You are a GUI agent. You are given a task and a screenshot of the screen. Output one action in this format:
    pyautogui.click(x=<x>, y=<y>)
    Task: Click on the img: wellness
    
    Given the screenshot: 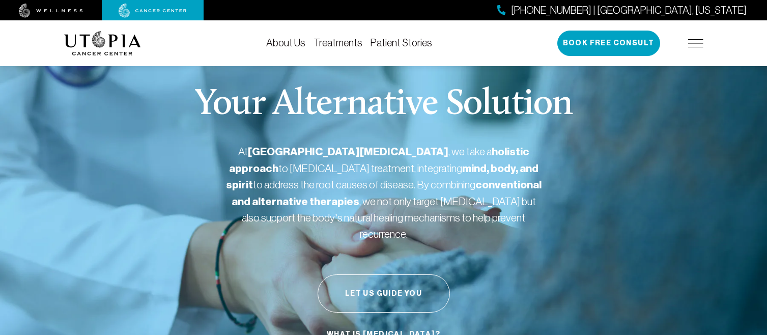 What is the action you would take?
    pyautogui.click(x=51, y=11)
    